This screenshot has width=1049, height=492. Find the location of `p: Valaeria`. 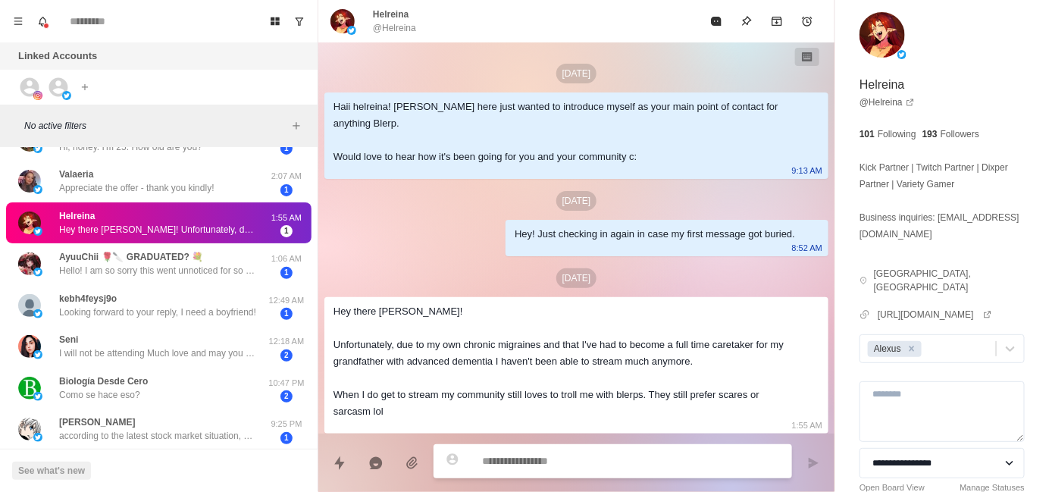

p: Valaeria is located at coordinates (76, 174).